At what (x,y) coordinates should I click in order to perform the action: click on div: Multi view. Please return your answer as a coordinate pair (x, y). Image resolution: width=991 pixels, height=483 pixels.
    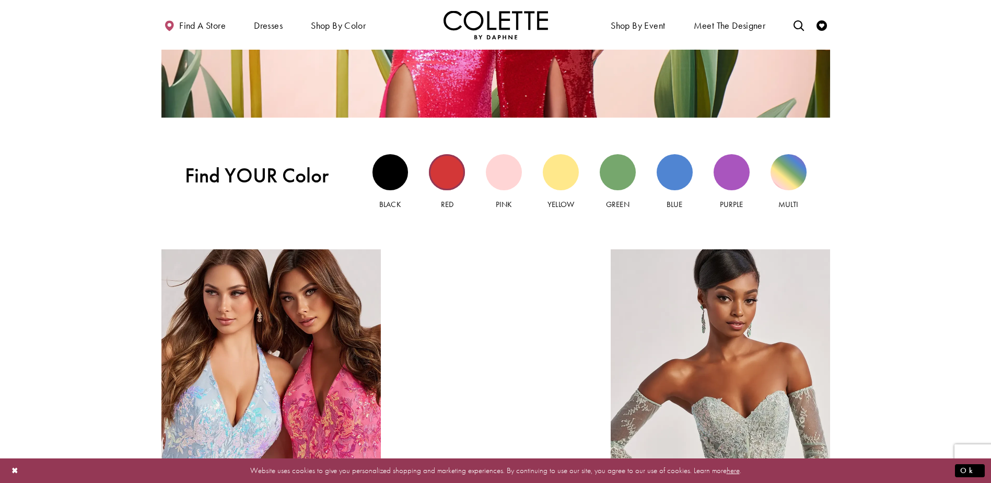
    Looking at the image, I should click on (788, 172).